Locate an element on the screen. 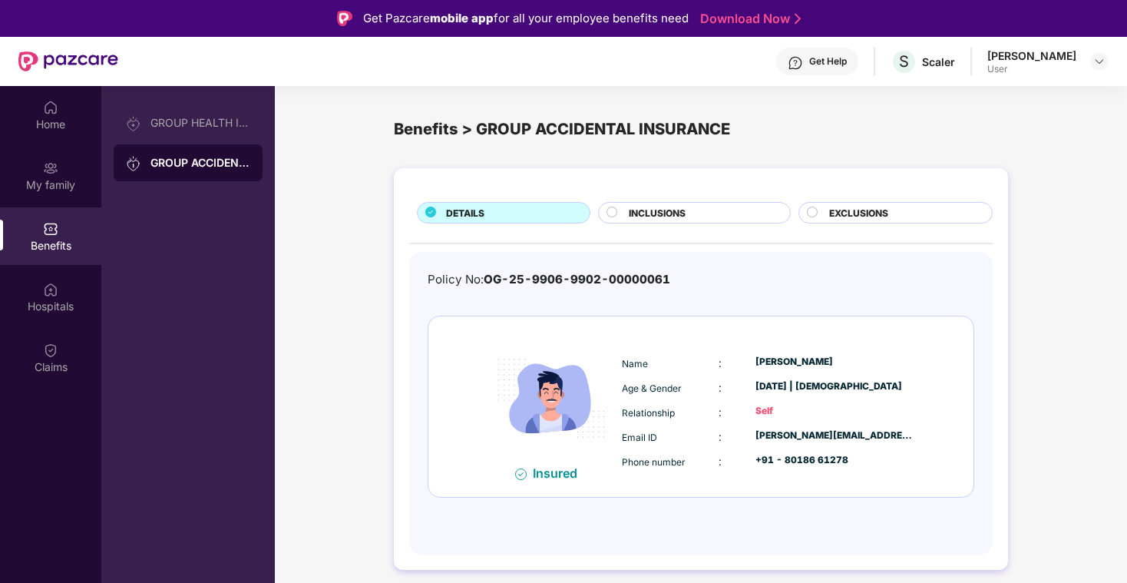  div: Scaler is located at coordinates (938, 61).